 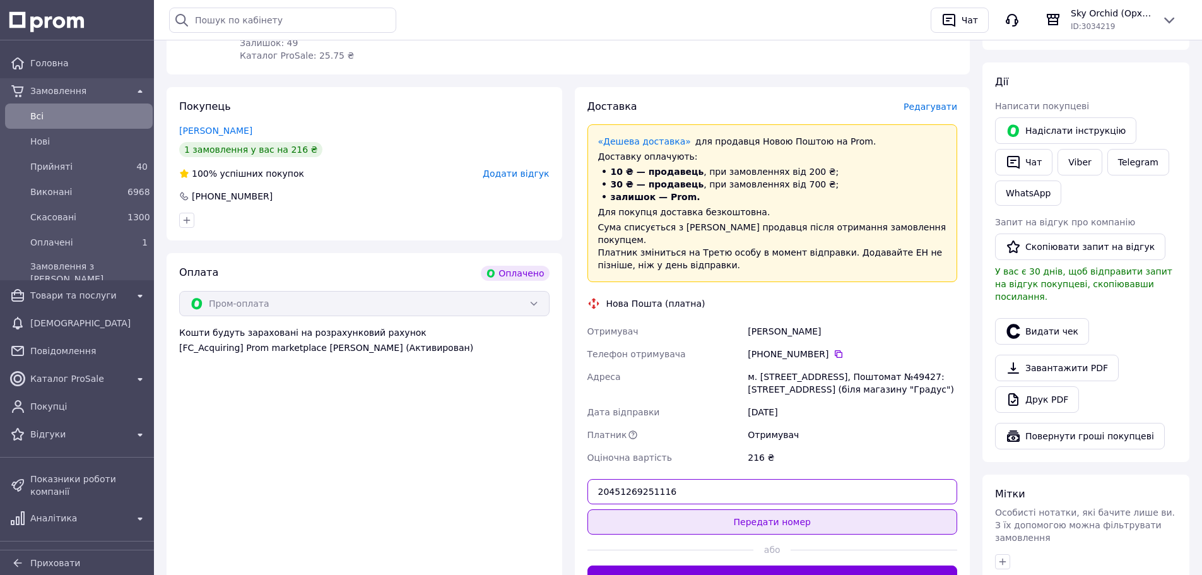 I want to click on span: Головна, so click(x=89, y=63).